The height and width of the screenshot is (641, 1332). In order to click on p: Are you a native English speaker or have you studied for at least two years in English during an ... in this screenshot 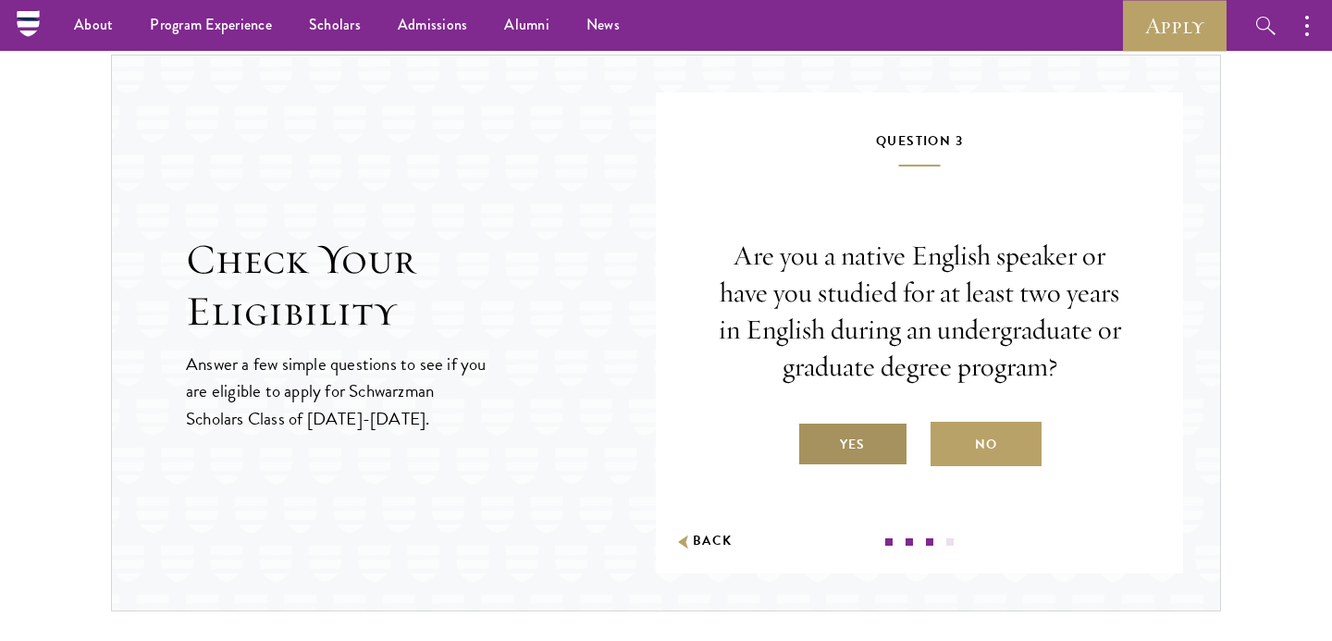, I will do `click(919, 312)`.